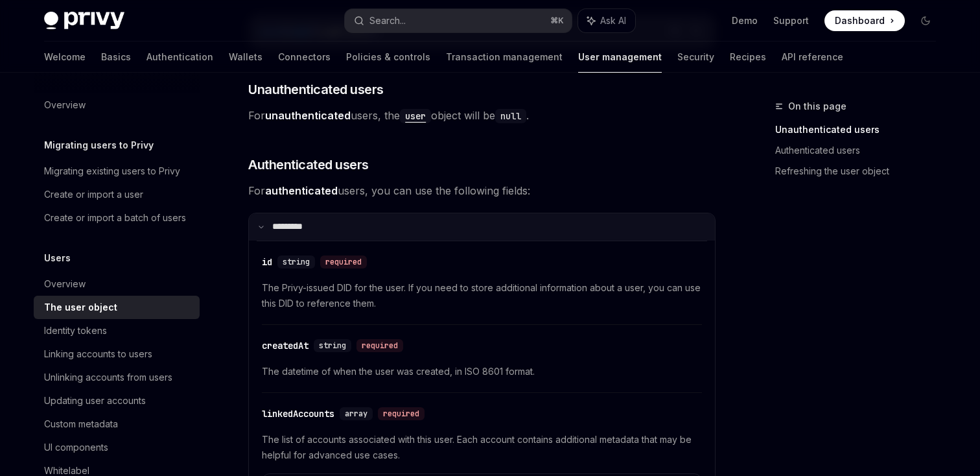 This screenshot has height=476, width=980. Describe the element at coordinates (416, 115) in the screenshot. I see `a: user` at that location.